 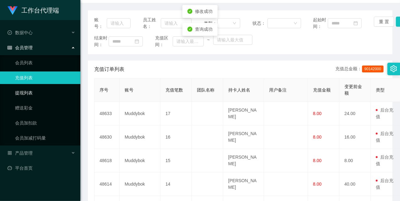 What do you see at coordinates (109, 69) in the screenshot?
I see `span: 充值订单列表` at bounding box center [109, 69].